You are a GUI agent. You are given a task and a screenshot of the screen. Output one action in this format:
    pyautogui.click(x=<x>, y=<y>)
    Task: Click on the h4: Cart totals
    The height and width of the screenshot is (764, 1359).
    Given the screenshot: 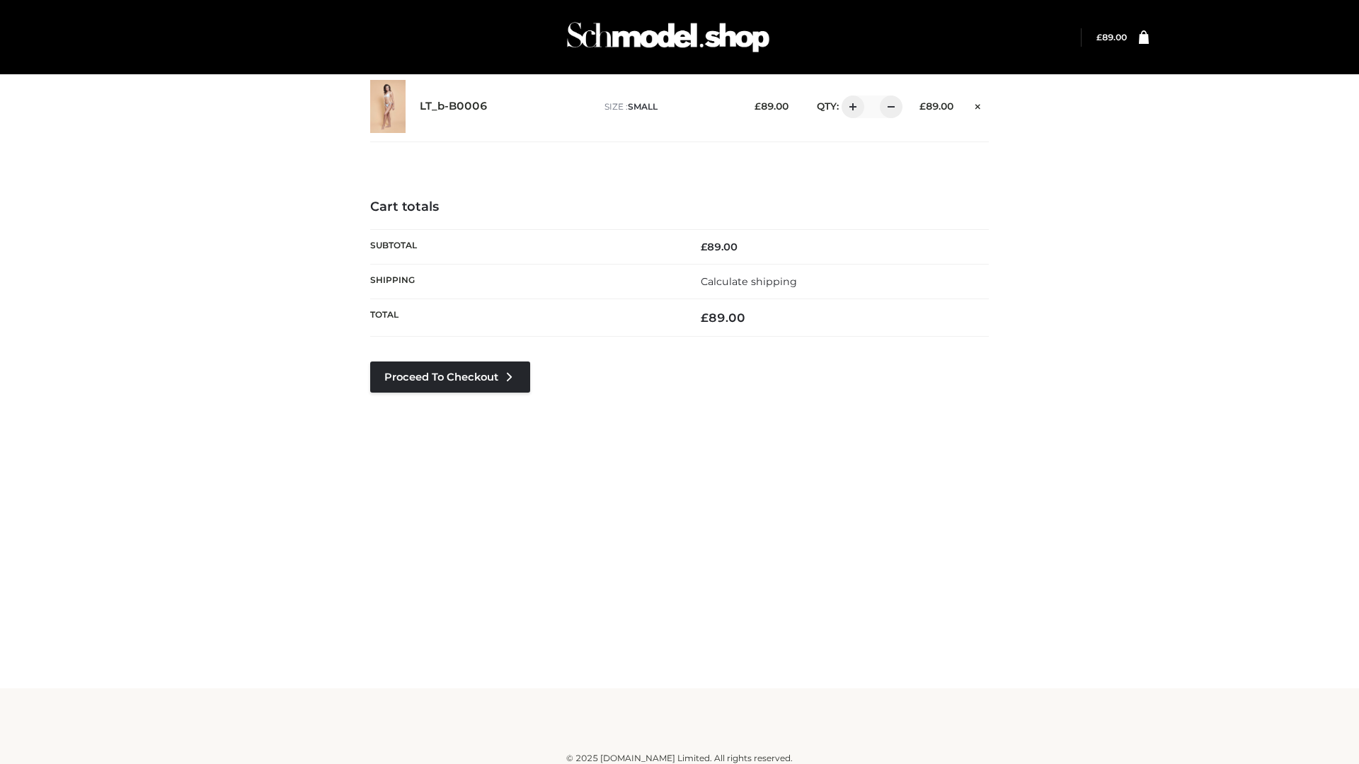 What is the action you would take?
    pyautogui.click(x=679, y=207)
    